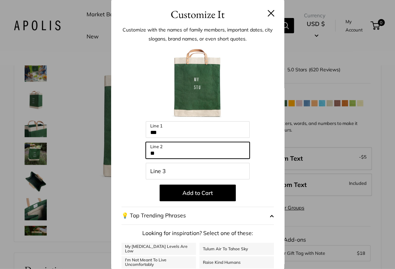 The width and height of the screenshot is (395, 269). What do you see at coordinates (159, 262) in the screenshot?
I see `a: I'm Not Meant To Live Uncomfortably` at bounding box center [159, 262].